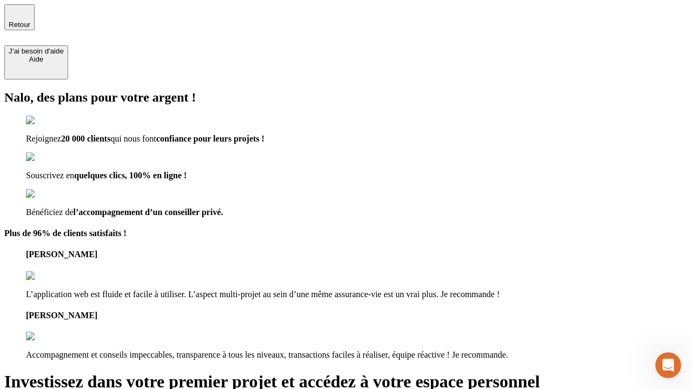 Image resolution: width=692 pixels, height=389 pixels. Describe the element at coordinates (50, 212) in the screenshot. I see `span: Bénéficiez de` at that location.